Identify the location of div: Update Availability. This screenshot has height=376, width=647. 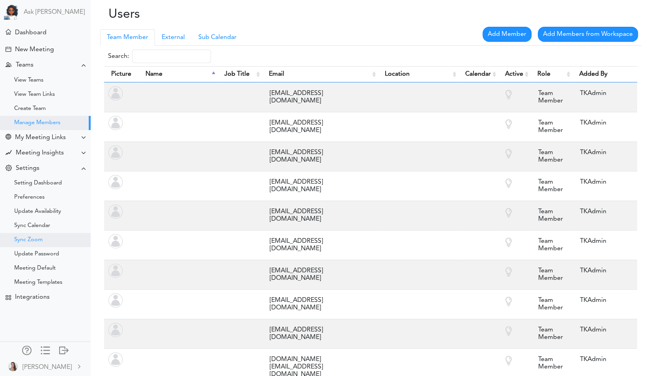
(37, 212).